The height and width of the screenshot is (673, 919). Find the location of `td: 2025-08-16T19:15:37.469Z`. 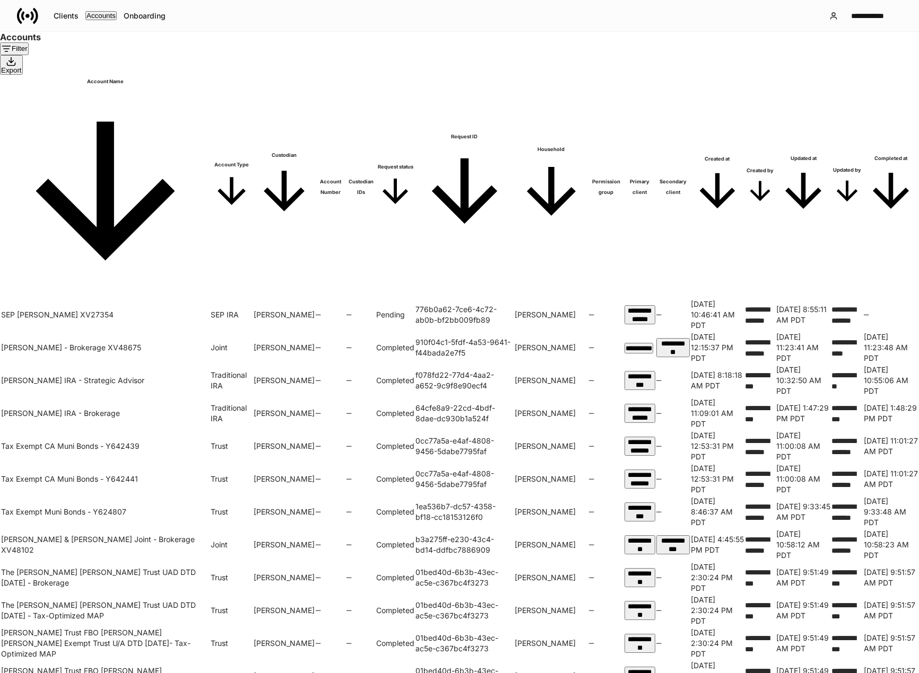

td: 2025-08-16T19:15:37.469Z is located at coordinates (717, 348).